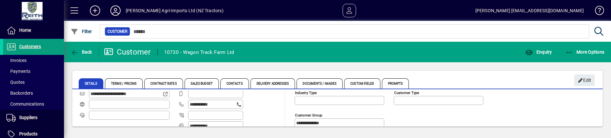 This screenshot has width=611, height=138. I want to click on div: Customer, so click(127, 52).